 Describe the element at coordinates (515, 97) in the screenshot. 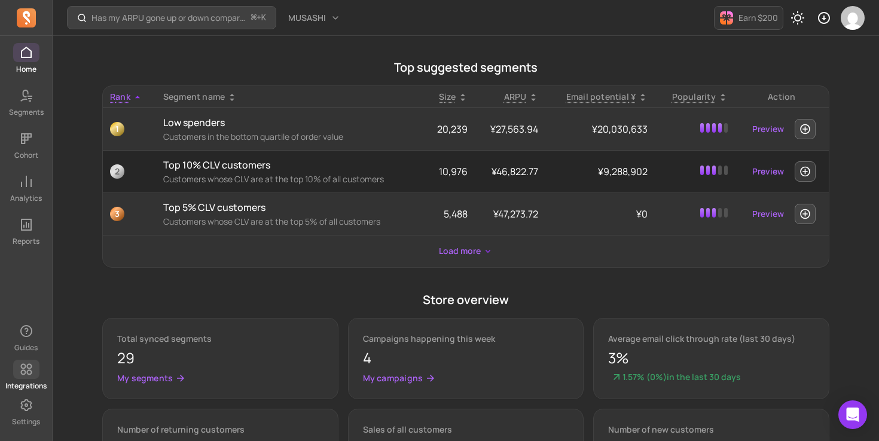

I see `p: ARPU` at that location.